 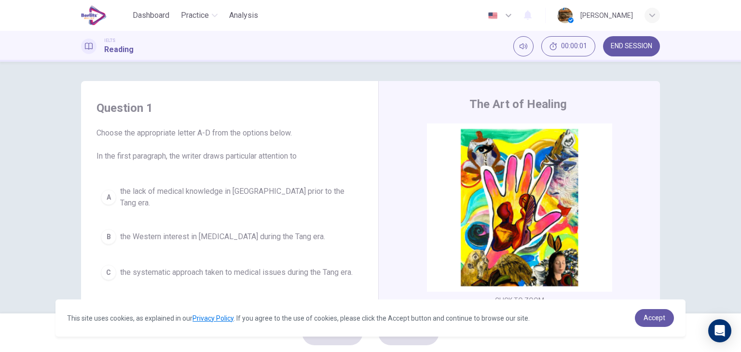 I want to click on span: Choose the appropriate letter A-D from the options below. In the first paragraph, the writer draw..., so click(x=230, y=145).